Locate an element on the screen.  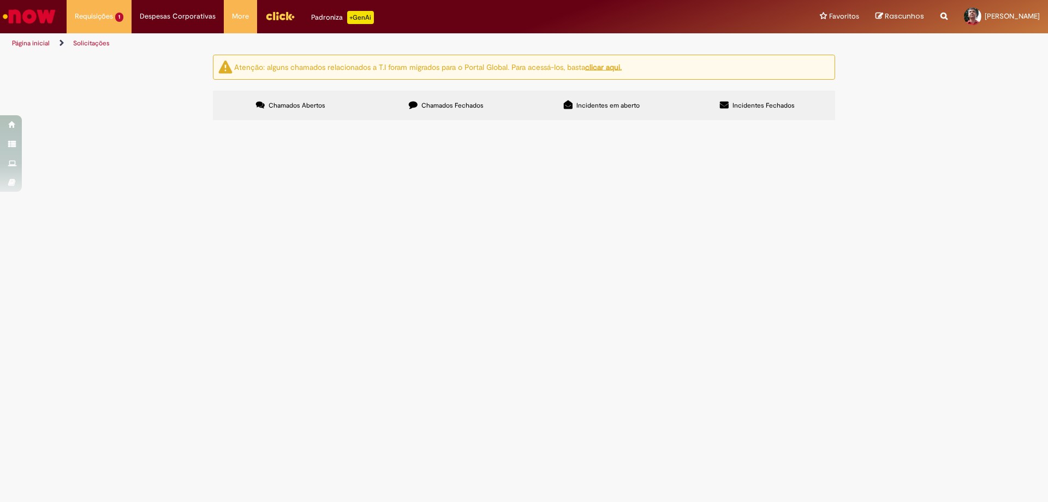
a: Rascunhos is located at coordinates (900, 16).